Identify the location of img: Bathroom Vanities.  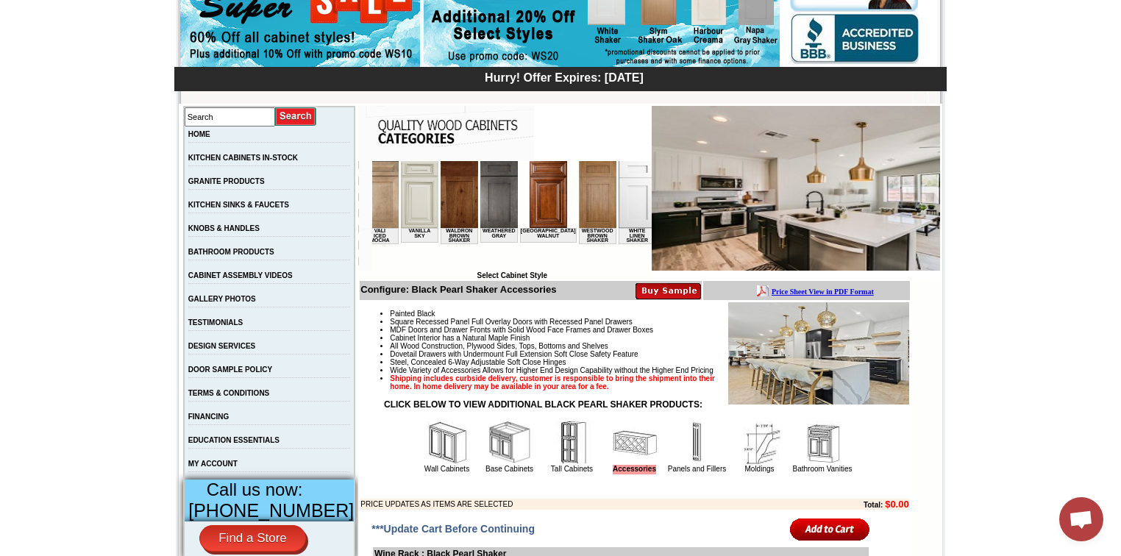
(822, 443).